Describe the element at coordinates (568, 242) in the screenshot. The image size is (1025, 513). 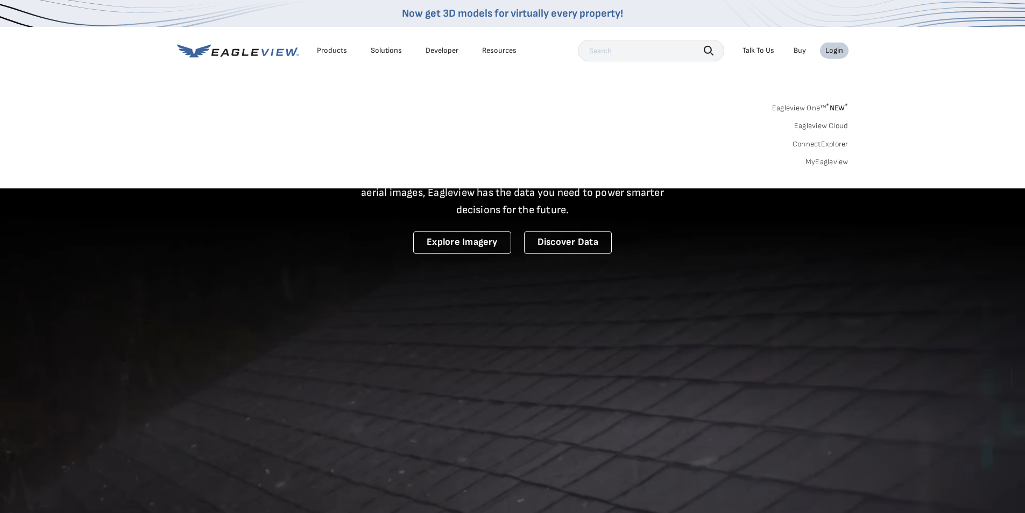
I see `a: Discover Data` at that location.